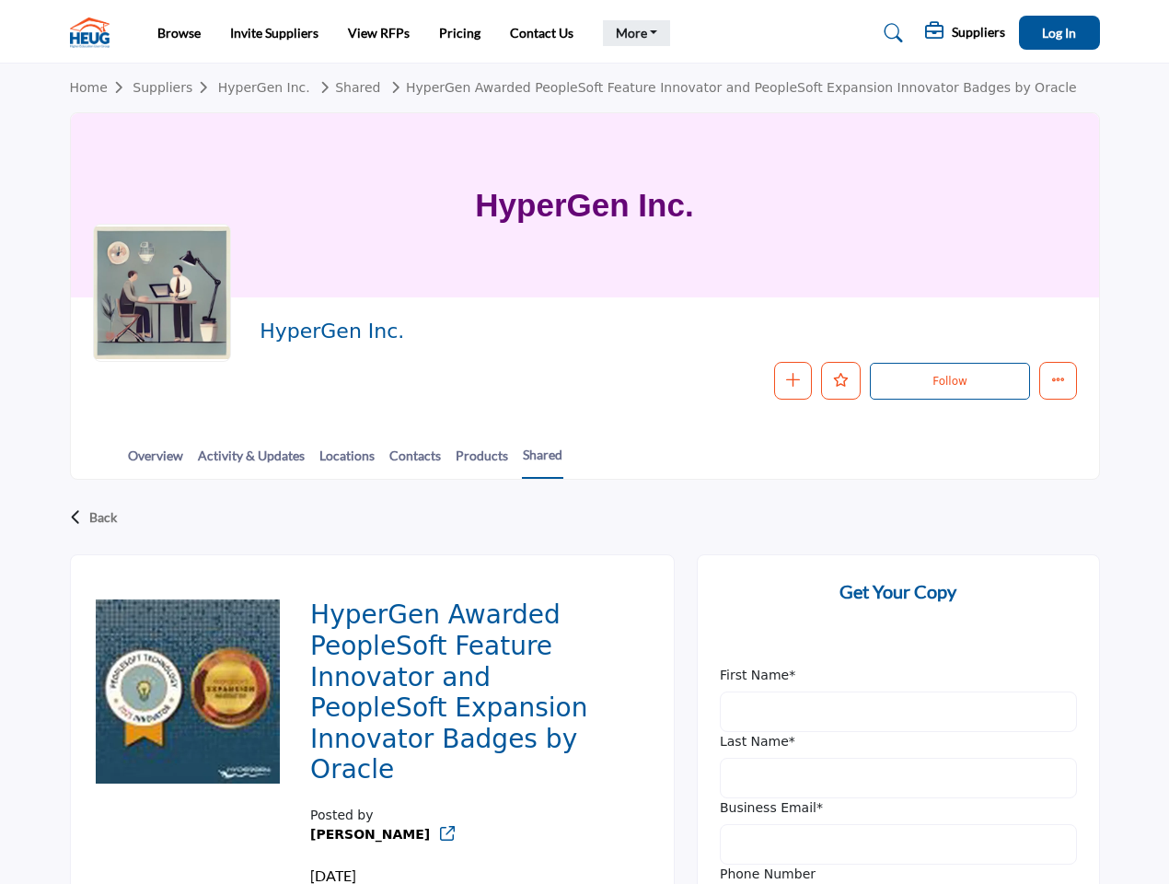 Image resolution: width=1169 pixels, height=884 pixels. Describe the element at coordinates (584, 205) in the screenshot. I see `h1: HyperGen Inc.` at that location.